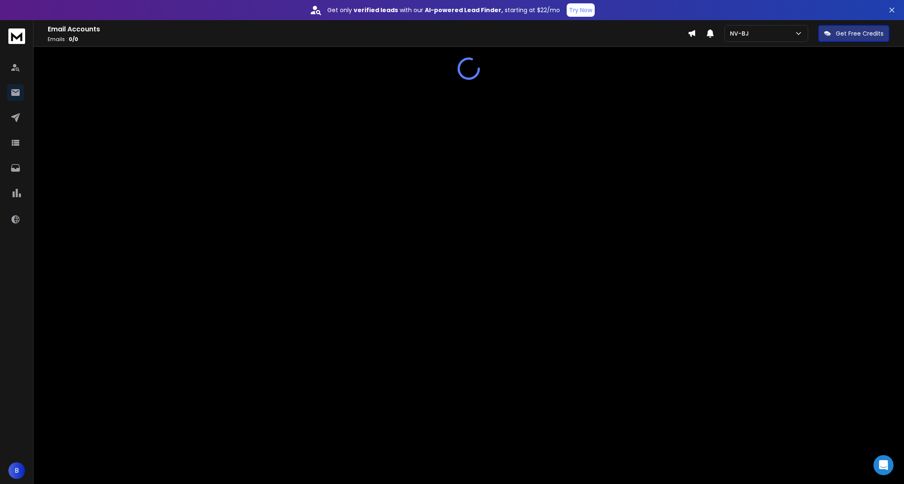  What do you see at coordinates (740, 33) in the screenshot?
I see `p: NV-BJ` at bounding box center [740, 33].